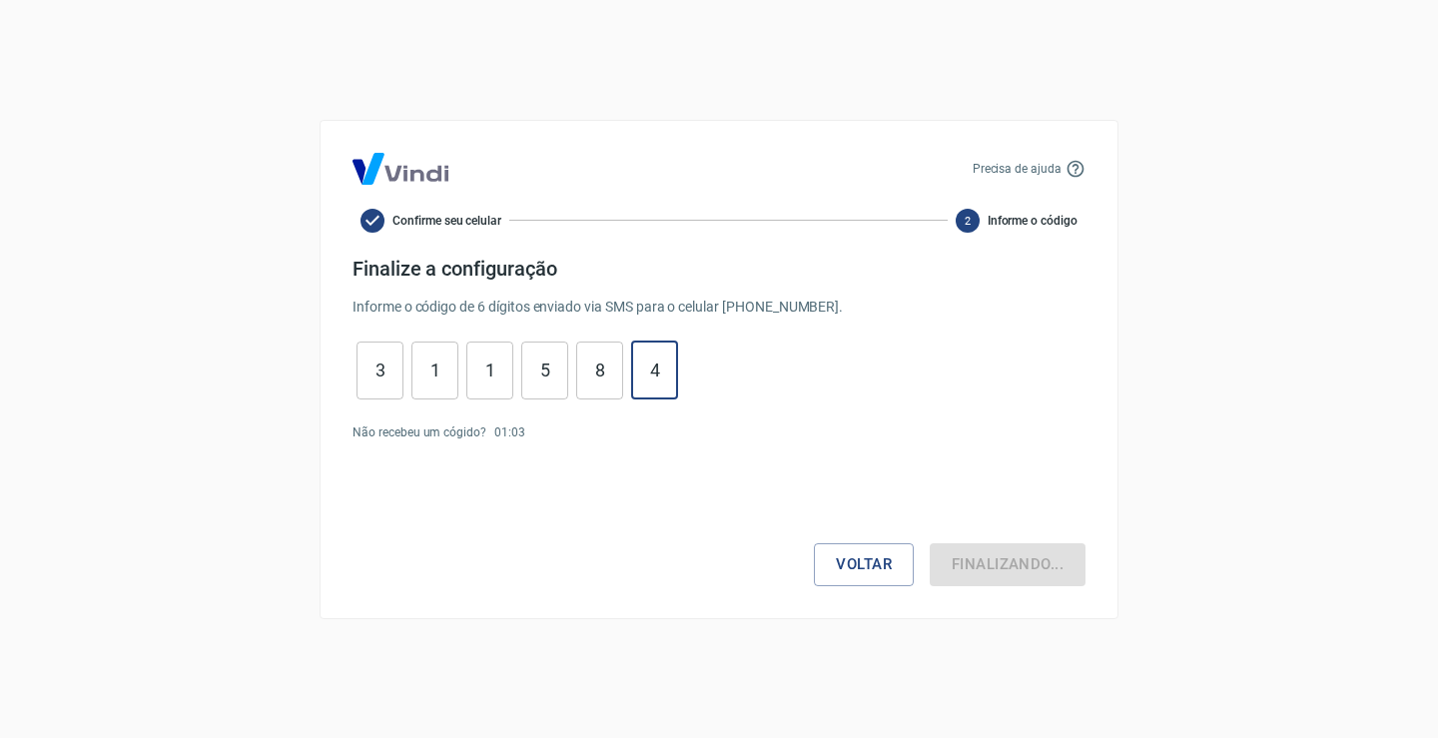 The image size is (1438, 738). What do you see at coordinates (446, 221) in the screenshot?
I see `span: Confirme seu celular` at bounding box center [446, 221].